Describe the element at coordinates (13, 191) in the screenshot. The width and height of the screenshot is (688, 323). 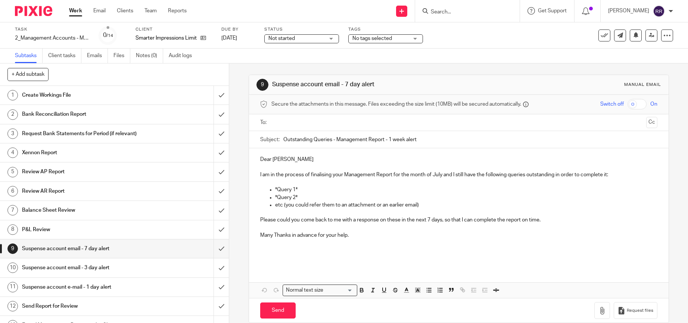
I see `div: 6` at that location.